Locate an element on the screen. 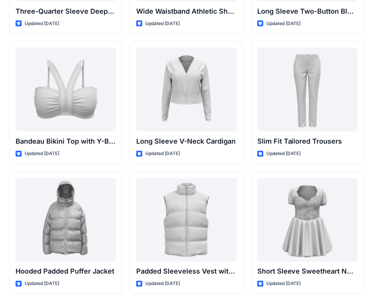  p: Short Sleeve Sweetheart Neckline Mini Dress with Textured Bodice is located at coordinates (307, 271).